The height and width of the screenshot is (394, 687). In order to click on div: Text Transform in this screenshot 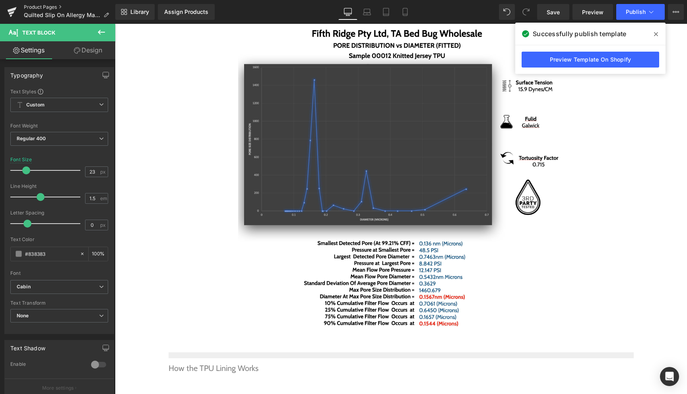, I will do `click(59, 303)`.